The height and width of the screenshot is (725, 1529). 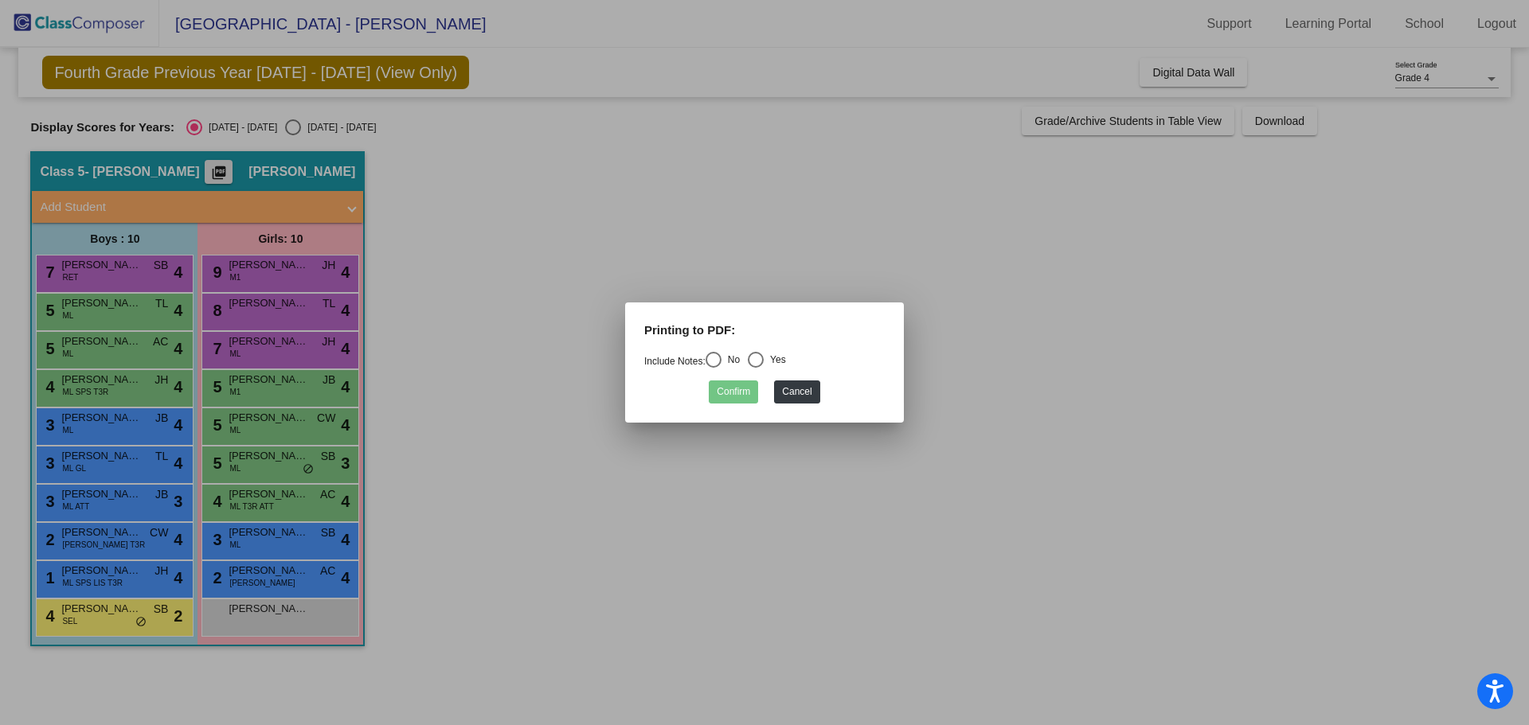 I want to click on div: No, so click(x=730, y=360).